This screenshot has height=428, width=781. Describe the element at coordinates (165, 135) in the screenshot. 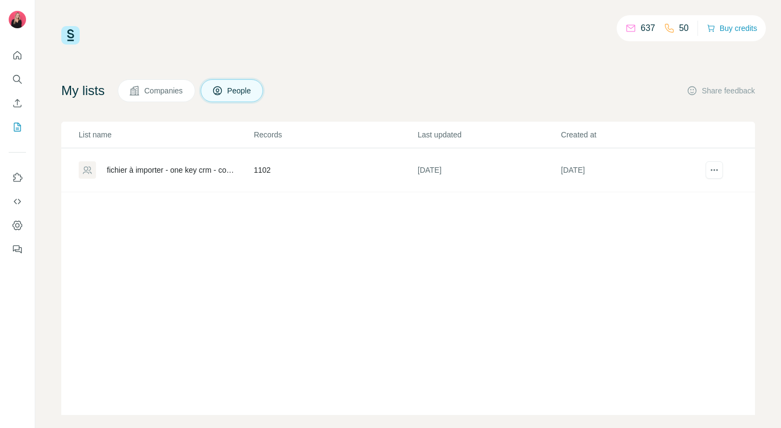

I see `p: List name` at that location.